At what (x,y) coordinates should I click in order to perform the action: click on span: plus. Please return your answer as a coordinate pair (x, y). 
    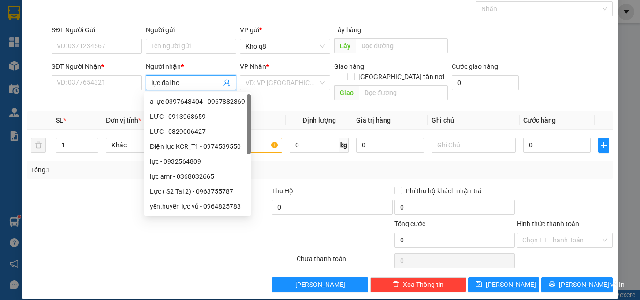
    Looking at the image, I should click on (603, 145).